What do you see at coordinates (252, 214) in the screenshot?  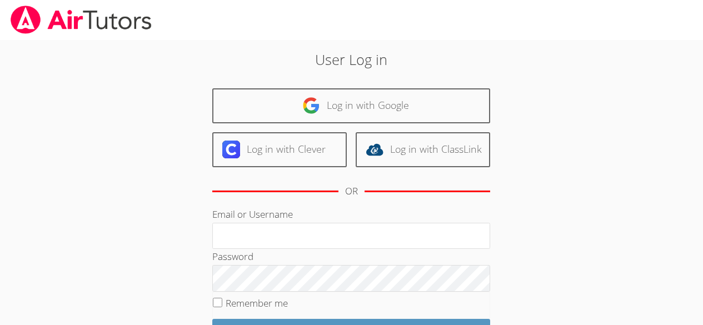 I see `label: Email or Username` at bounding box center [252, 214].